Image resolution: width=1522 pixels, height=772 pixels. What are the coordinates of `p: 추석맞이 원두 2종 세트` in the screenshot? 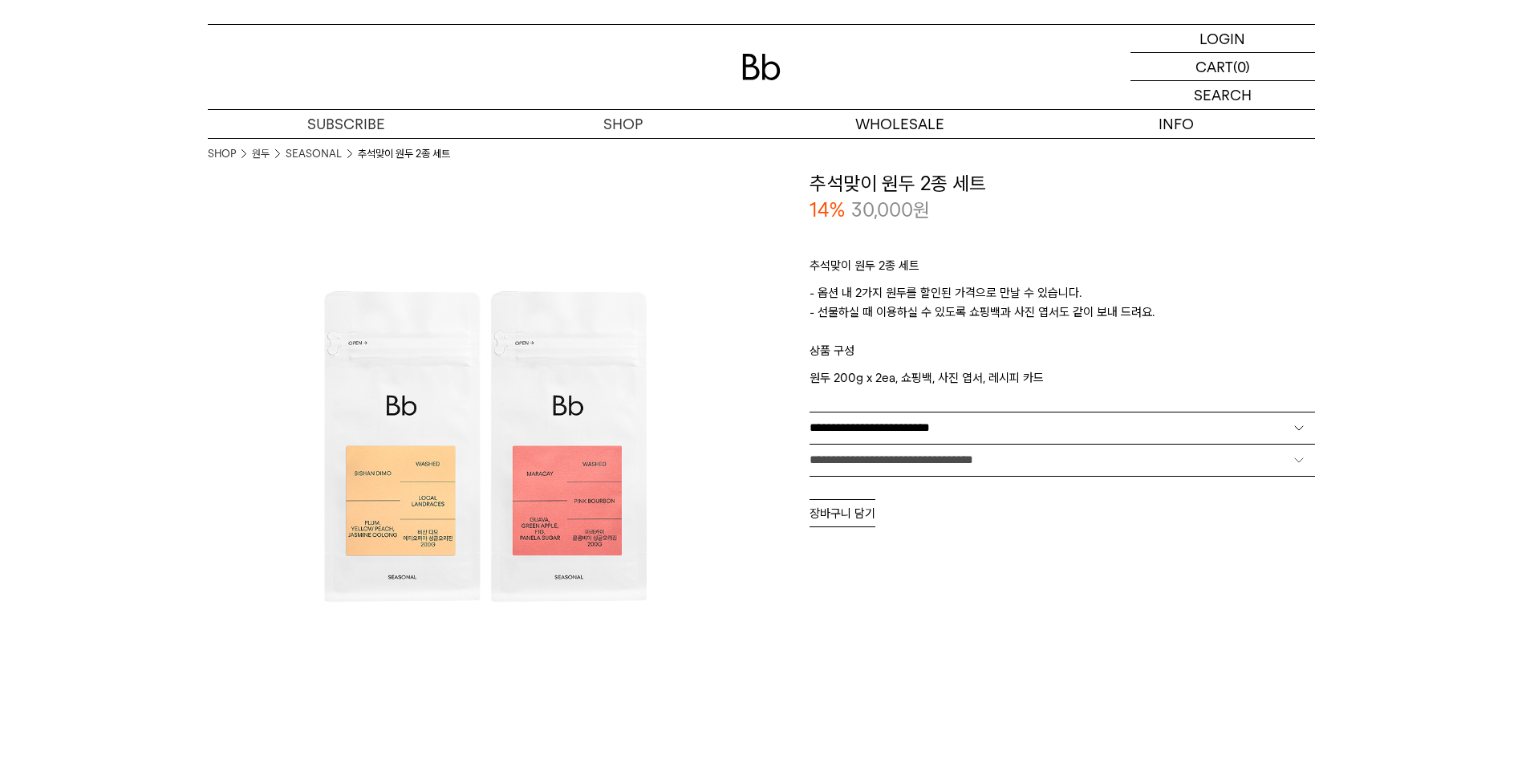 It's located at (1062, 270).